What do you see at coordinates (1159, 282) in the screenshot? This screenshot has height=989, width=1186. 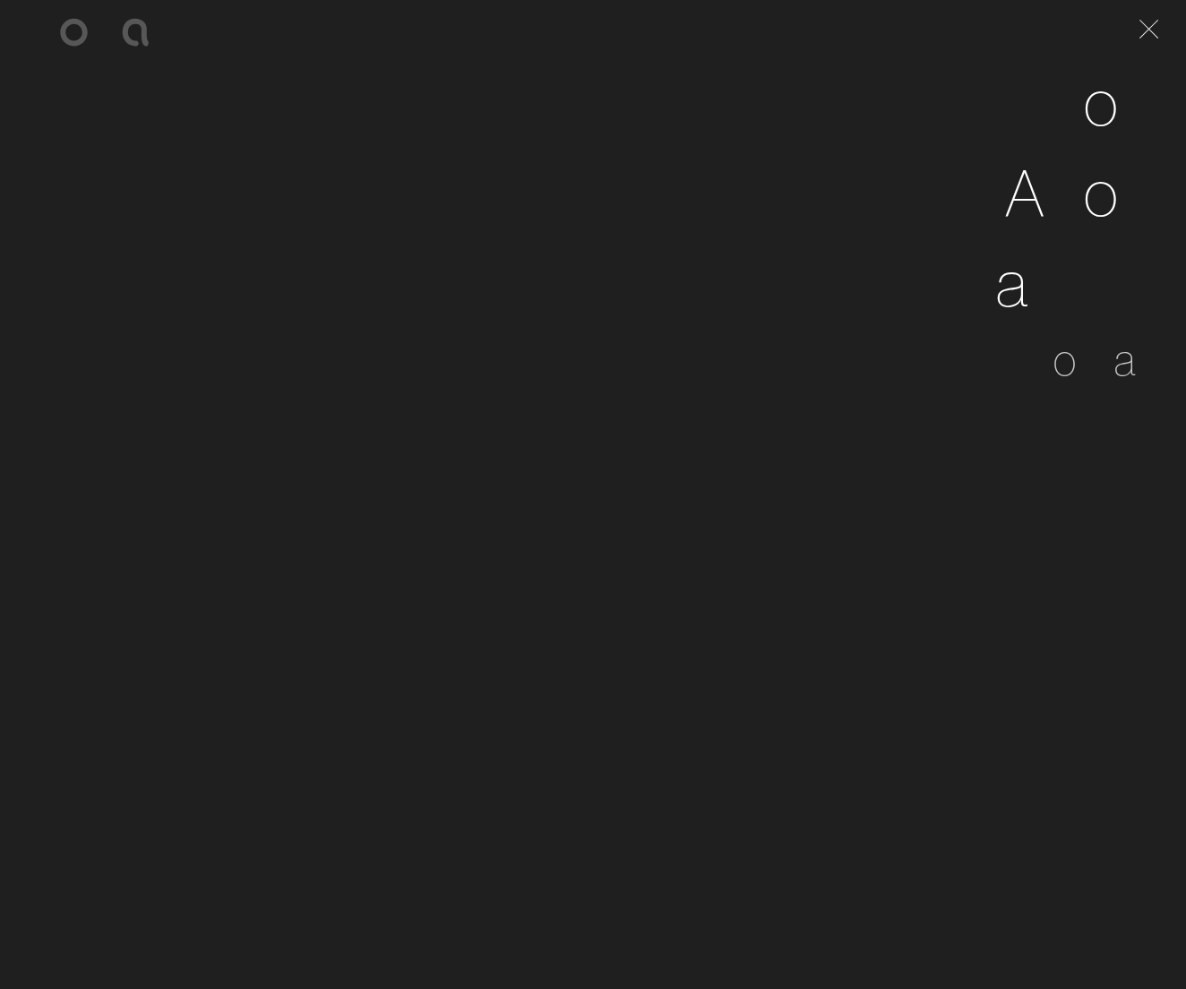 I see `span: s` at bounding box center [1159, 282].